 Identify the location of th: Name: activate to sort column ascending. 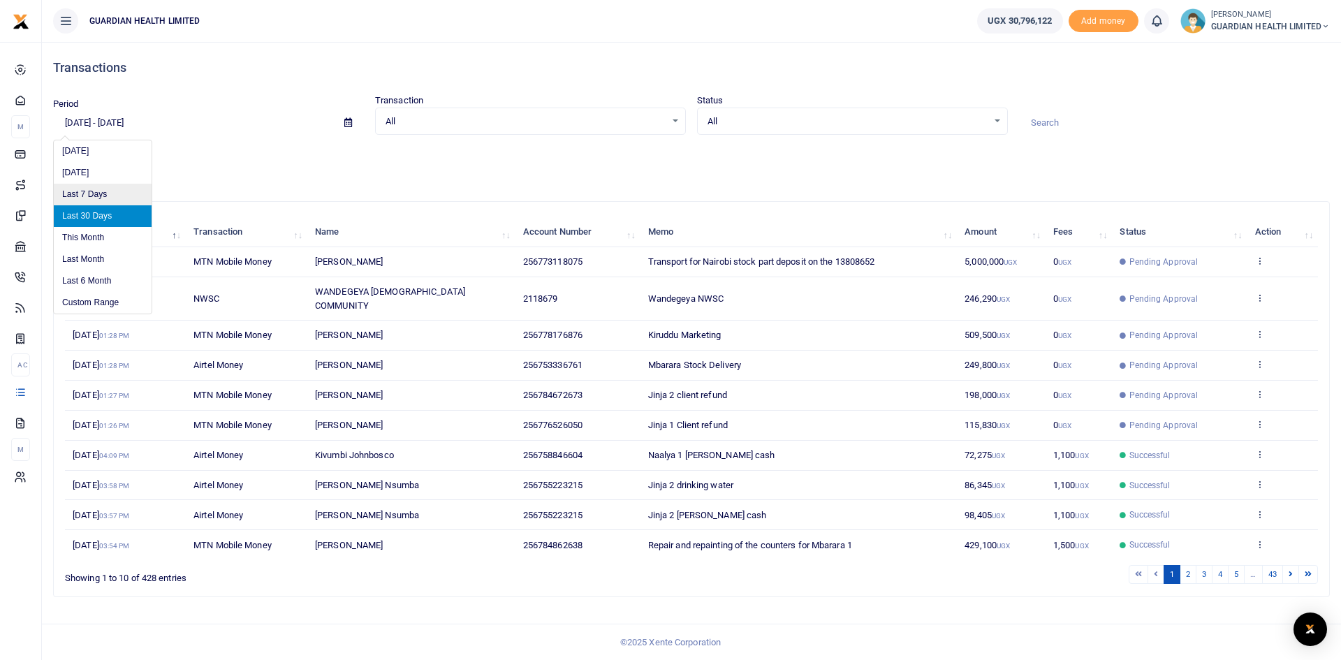
(411, 232).